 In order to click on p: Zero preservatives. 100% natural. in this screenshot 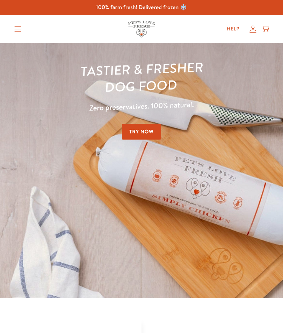, I will do `click(142, 106)`.